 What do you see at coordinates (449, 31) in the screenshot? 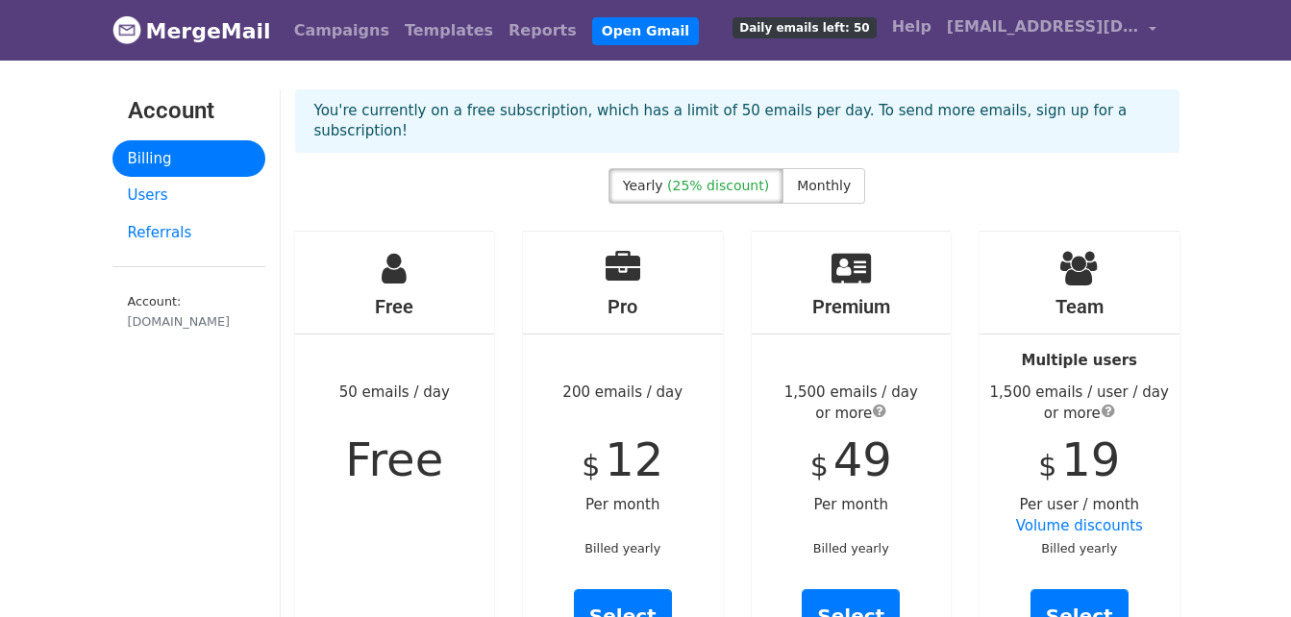
I see `a: Templates` at bounding box center [449, 31].